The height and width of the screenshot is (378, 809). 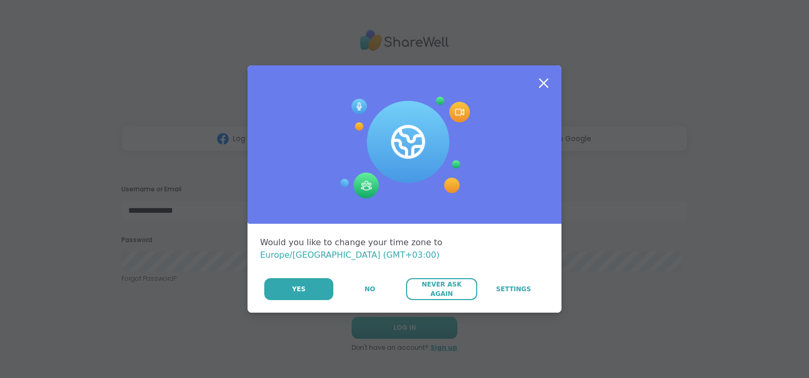 I want to click on span: Yes, so click(x=299, y=289).